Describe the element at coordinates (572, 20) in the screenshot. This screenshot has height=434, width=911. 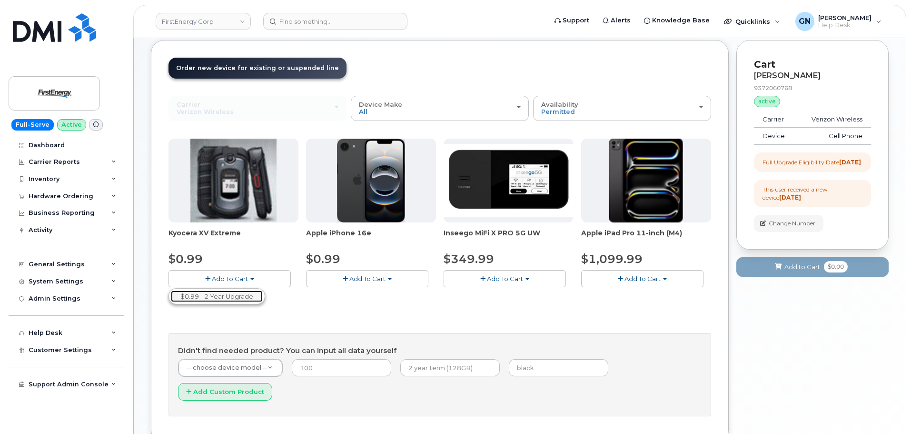
I see `a: Support` at that location.